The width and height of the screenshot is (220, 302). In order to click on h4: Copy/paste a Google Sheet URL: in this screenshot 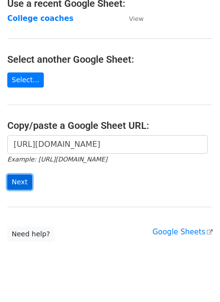, I will do `click(110, 126)`.